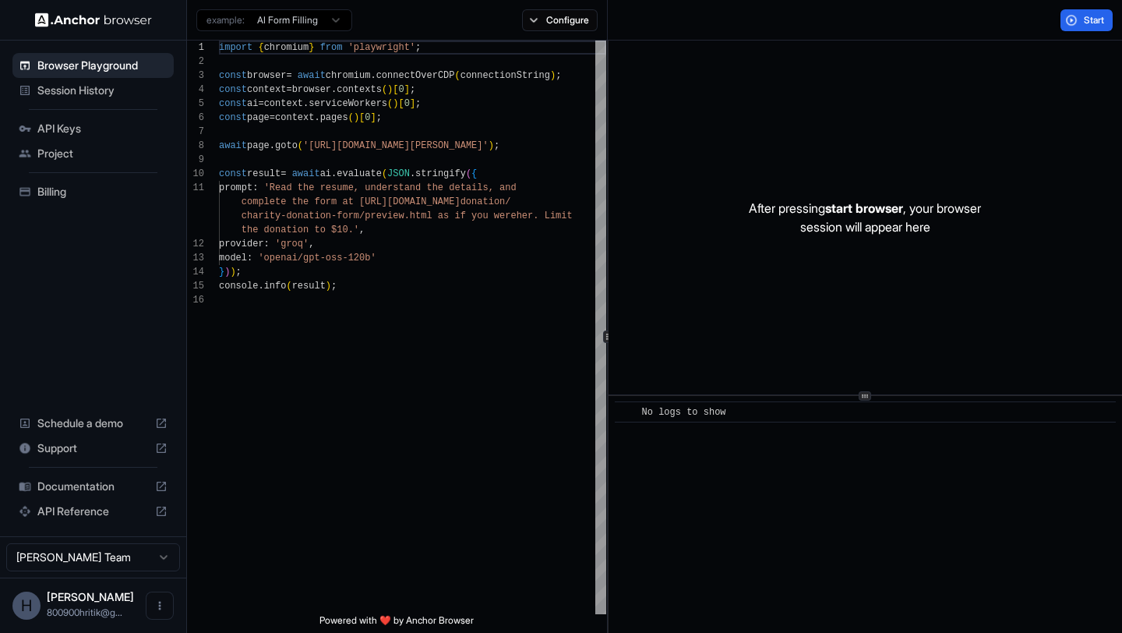 Image resolution: width=1122 pixels, height=633 pixels. What do you see at coordinates (93, 448) in the screenshot?
I see `span: Support` at bounding box center [93, 448].